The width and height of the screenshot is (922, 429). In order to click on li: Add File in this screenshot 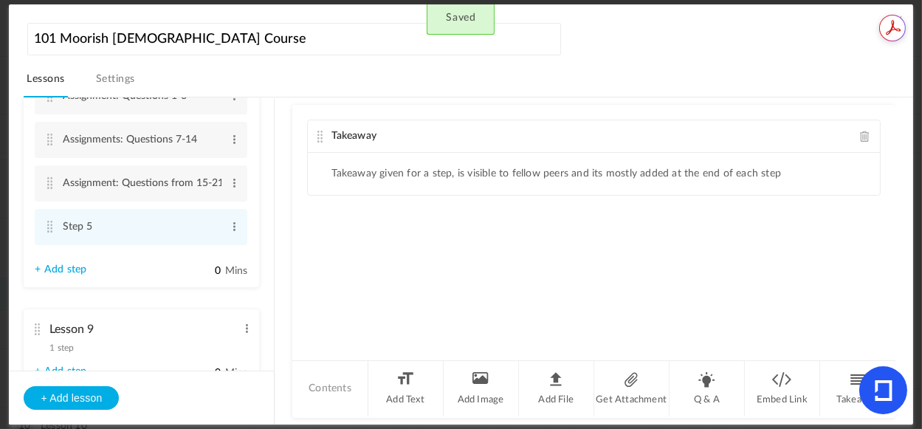, I will do `click(556, 388)`.